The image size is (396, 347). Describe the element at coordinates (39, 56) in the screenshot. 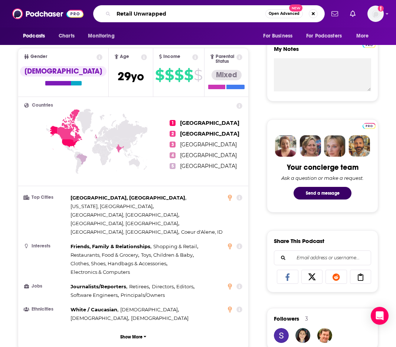

I see `span: Gender` at that location.